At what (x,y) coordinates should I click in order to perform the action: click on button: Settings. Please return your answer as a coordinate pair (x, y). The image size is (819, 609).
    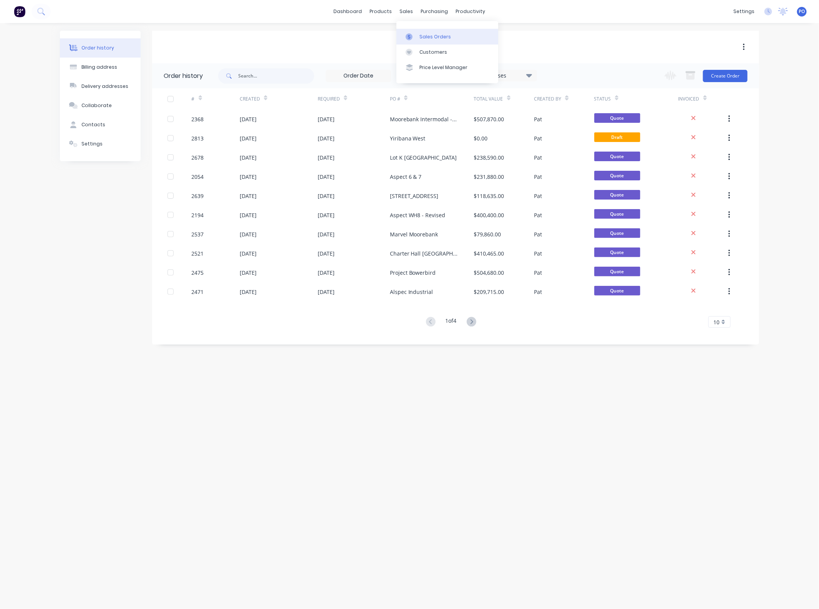
    Looking at the image, I should click on (100, 144).